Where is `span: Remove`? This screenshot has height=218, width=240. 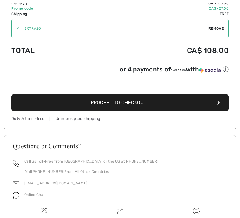
span: Remove is located at coordinates (216, 28).